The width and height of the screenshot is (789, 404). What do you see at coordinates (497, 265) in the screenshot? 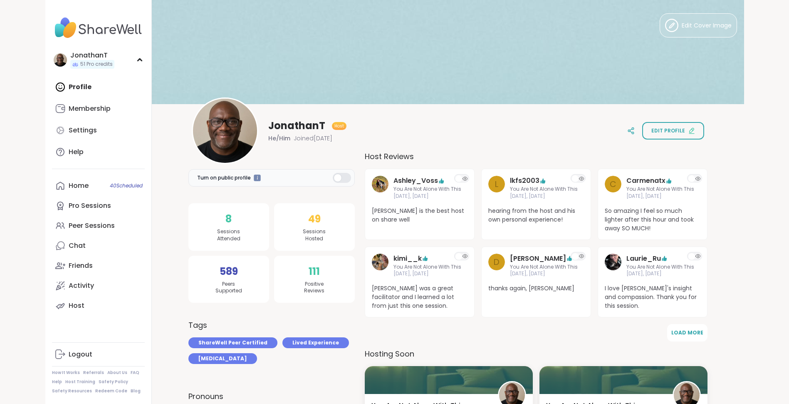
I see `a: D` at bounding box center [497, 265].